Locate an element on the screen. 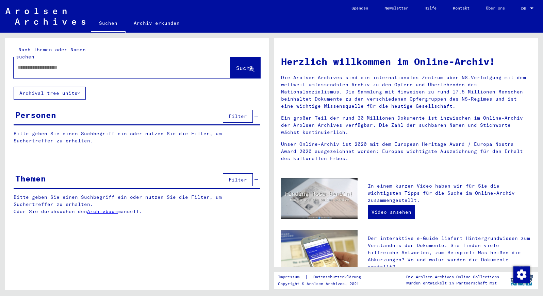  span: Suche is located at coordinates (245, 68).